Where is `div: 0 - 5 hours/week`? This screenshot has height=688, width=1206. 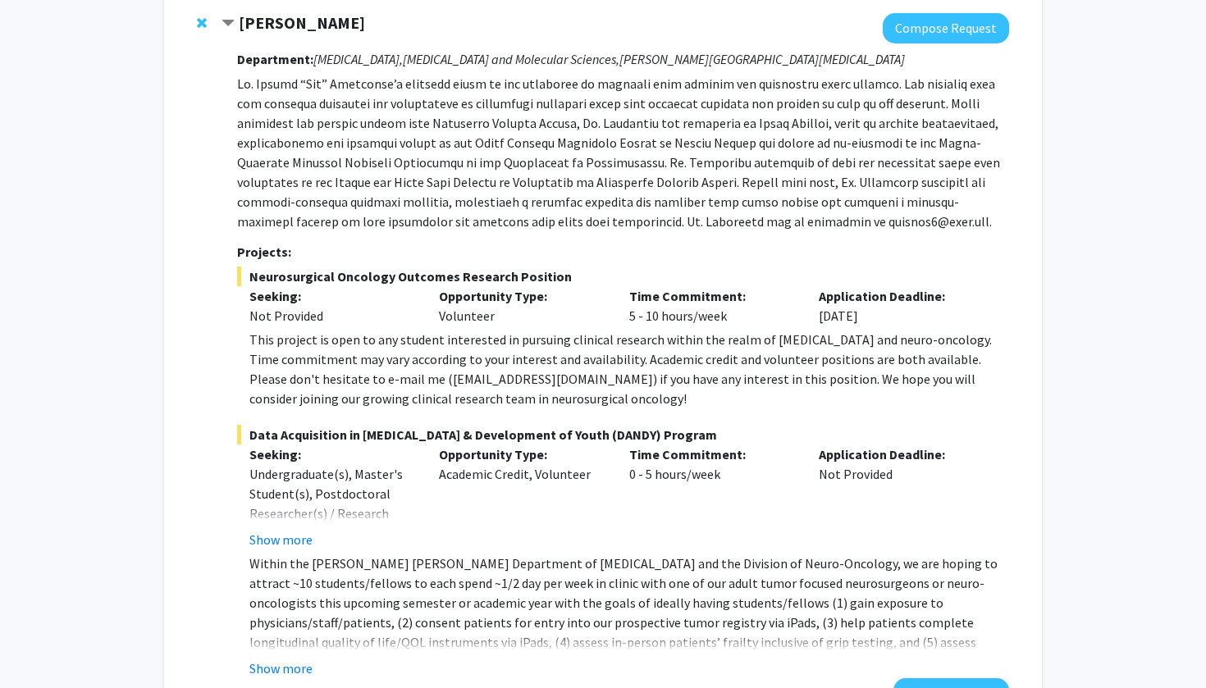
div: 0 - 5 hours/week is located at coordinates (712, 497).